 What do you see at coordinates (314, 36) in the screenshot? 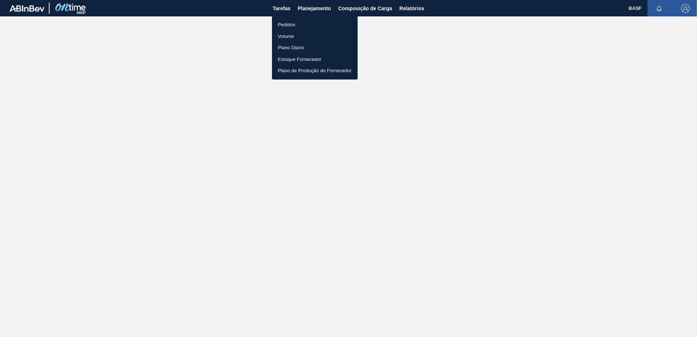
I see `li: Volume` at bounding box center [314, 36].